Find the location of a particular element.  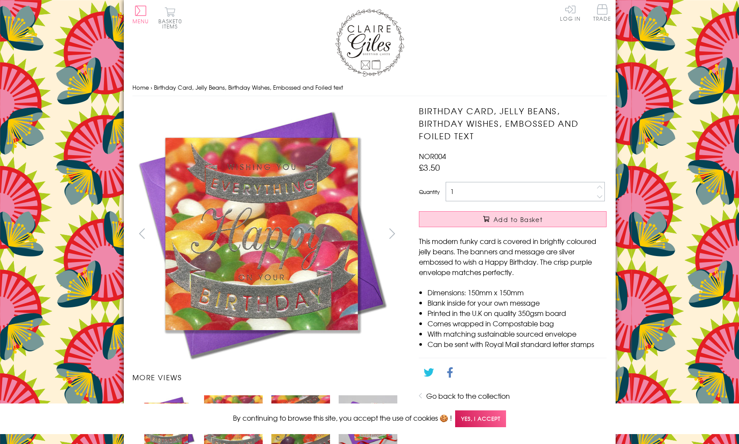

h3: More views is located at coordinates (267, 377).